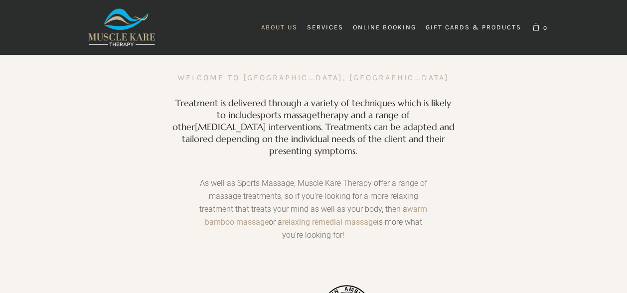 The image size is (627, 293). Describe the element at coordinates (384, 27) in the screenshot. I see `a: Online Booking` at that location.